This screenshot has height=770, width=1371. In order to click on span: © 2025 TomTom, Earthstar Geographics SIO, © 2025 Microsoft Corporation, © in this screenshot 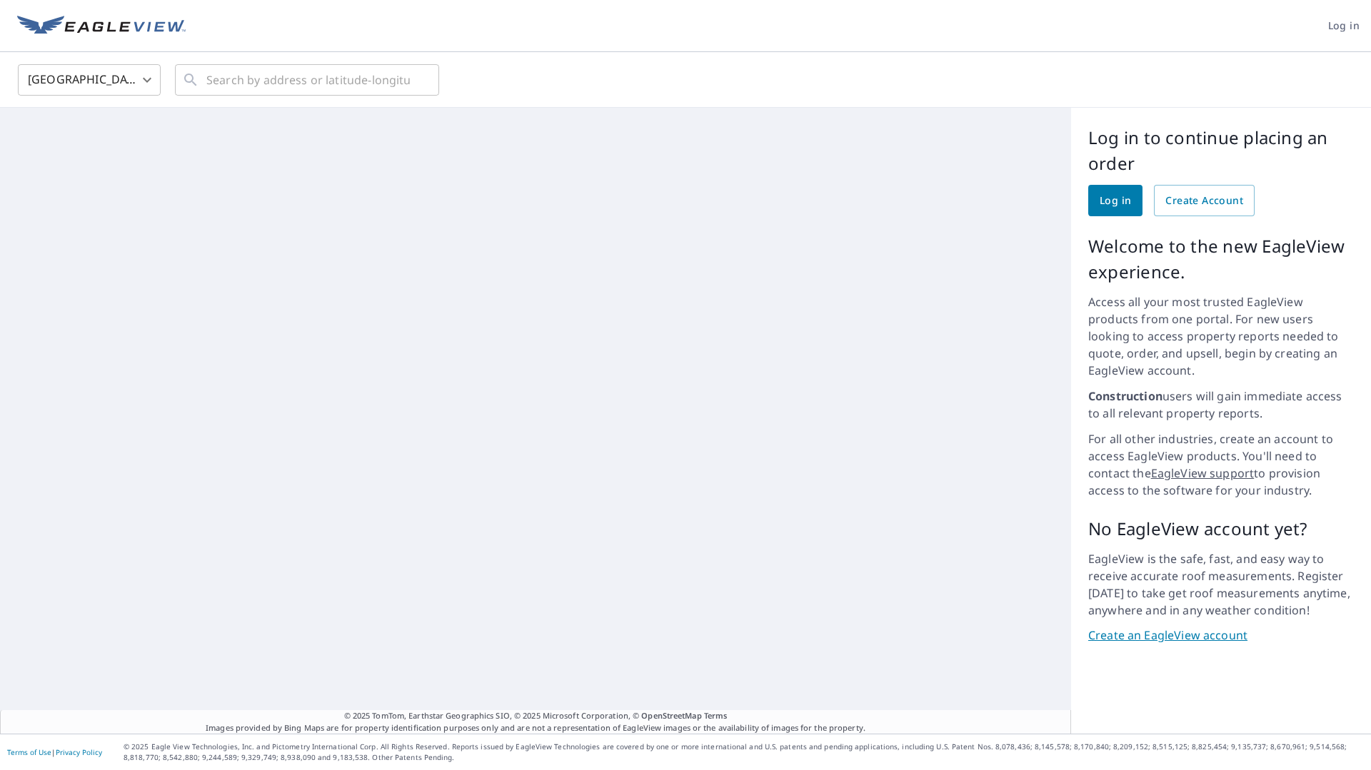, I will do `click(535, 716)`.